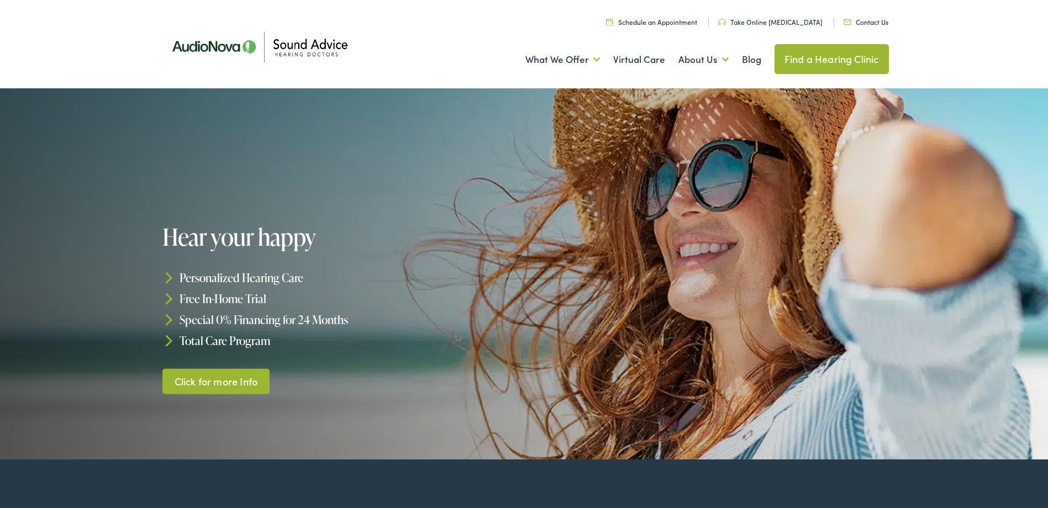 Image resolution: width=1048 pixels, height=508 pixels. Describe the element at coordinates (639, 60) in the screenshot. I see `a: Virtual Care` at that location.